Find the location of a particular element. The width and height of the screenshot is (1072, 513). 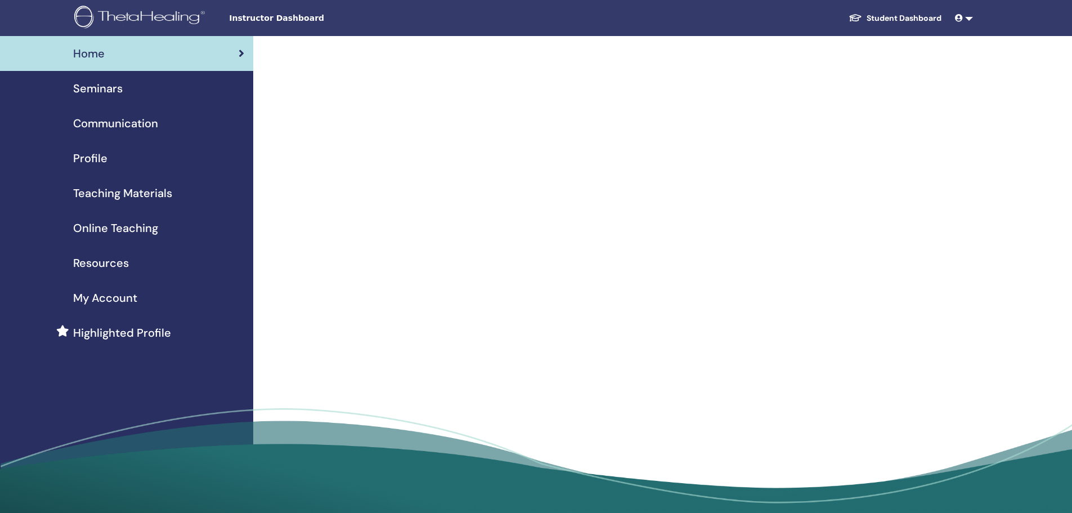

span: Seminars is located at coordinates (98, 88).